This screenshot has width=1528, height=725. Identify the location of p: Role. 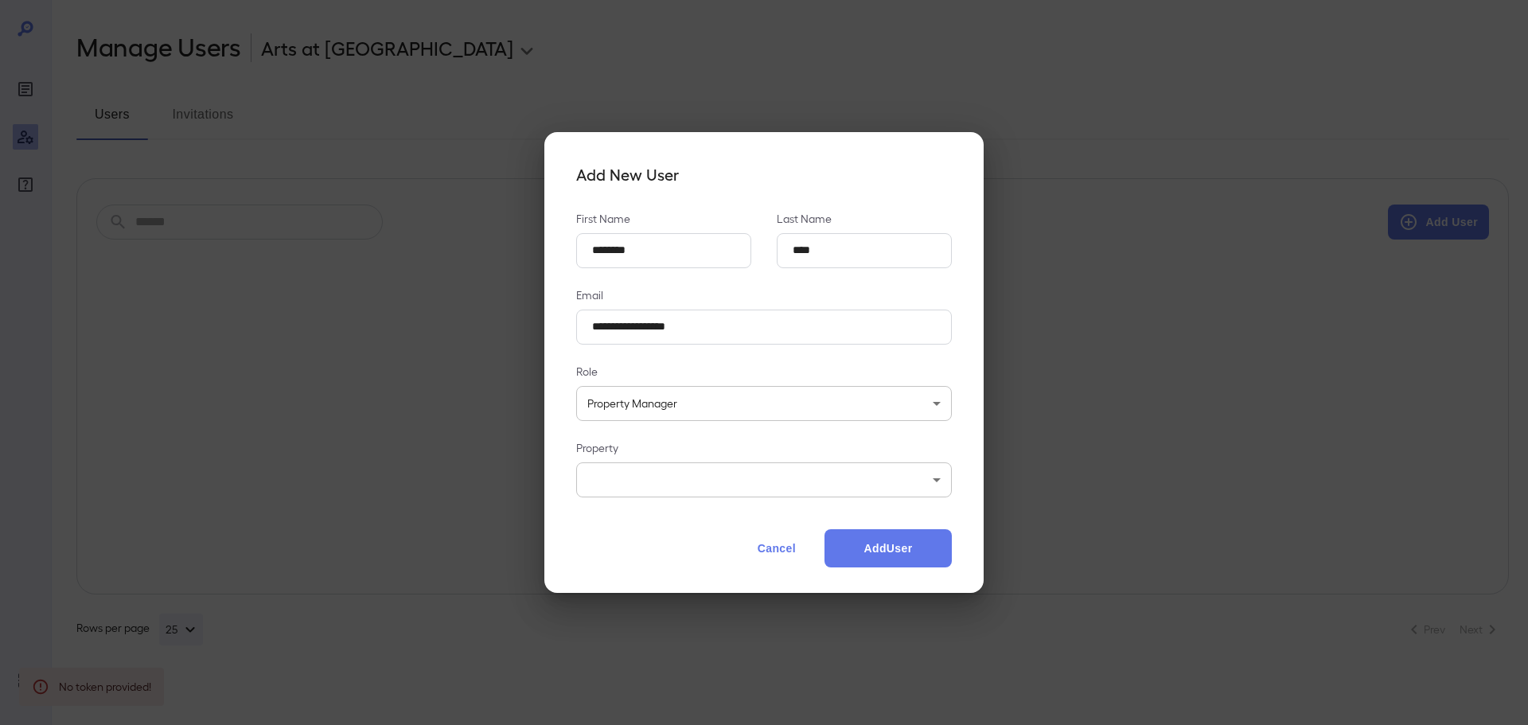
(764, 372).